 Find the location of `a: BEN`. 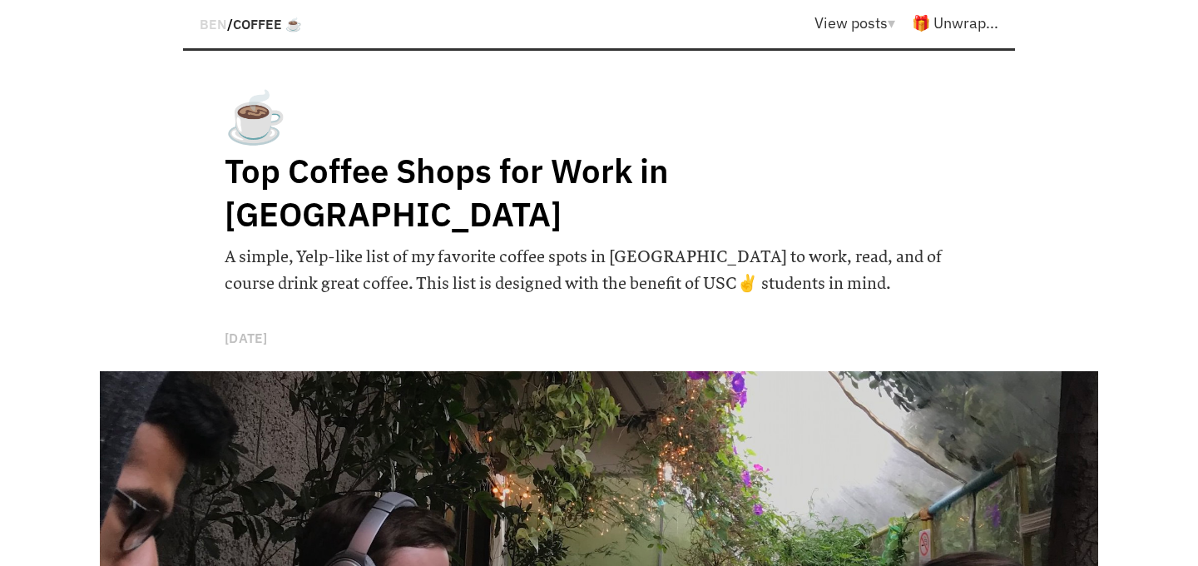

a: BEN is located at coordinates (213, 24).